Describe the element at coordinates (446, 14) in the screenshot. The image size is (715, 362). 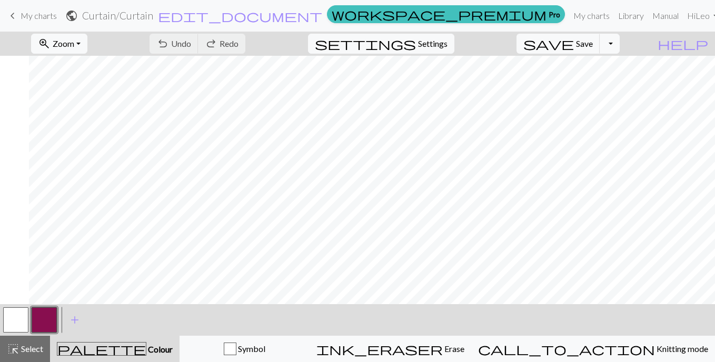
I see `a: Pro` at that location.